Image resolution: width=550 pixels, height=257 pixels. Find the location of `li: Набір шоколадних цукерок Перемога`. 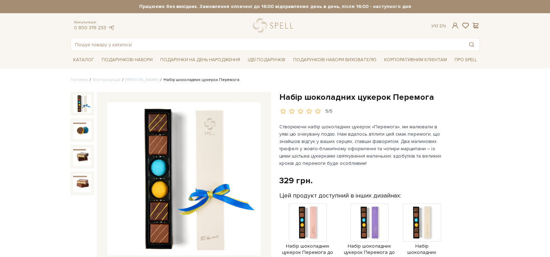

li: Набір шоколадних цукерок Перемога is located at coordinates (199, 80).